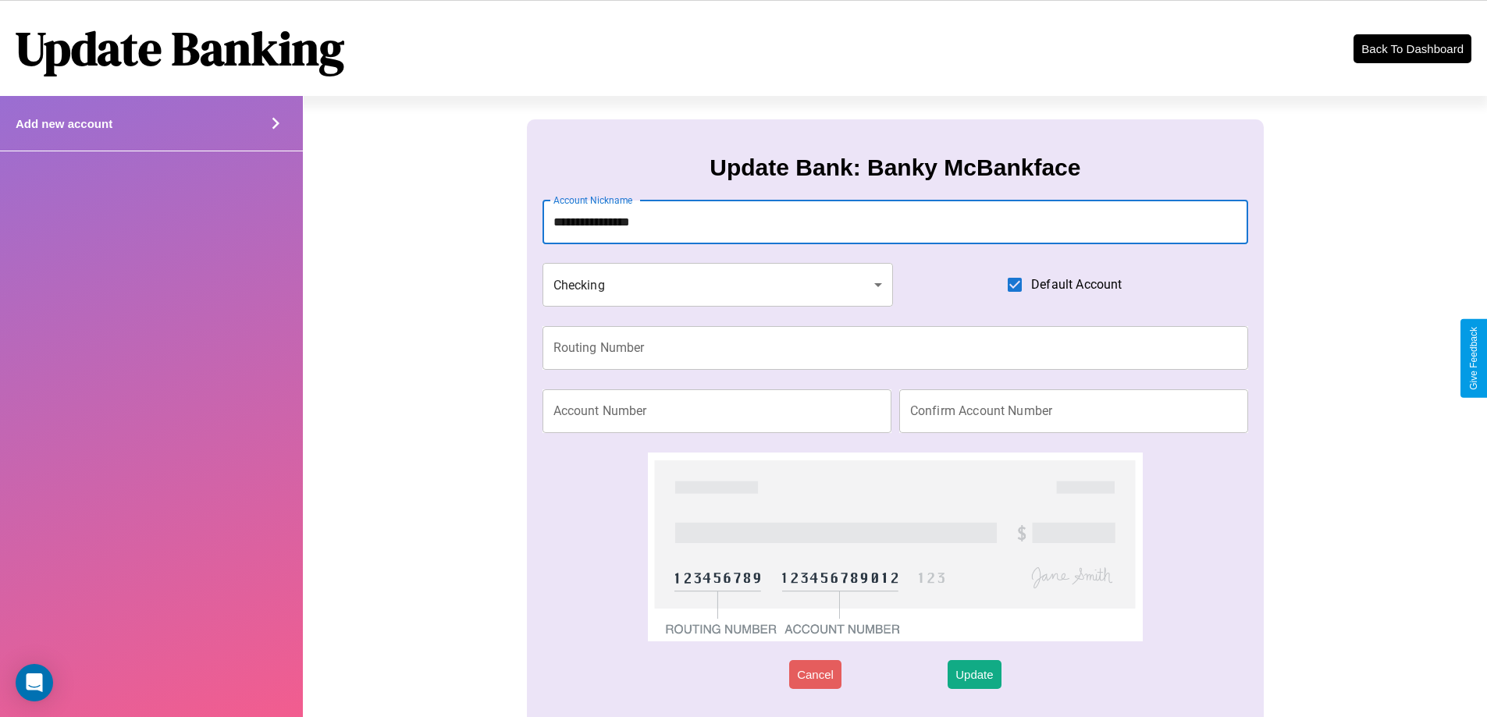 The width and height of the screenshot is (1487, 717). Describe the element at coordinates (1076, 285) in the screenshot. I see `span: Default Account` at that location.